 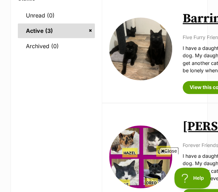 I want to click on img: Barrington, so click(x=141, y=49).